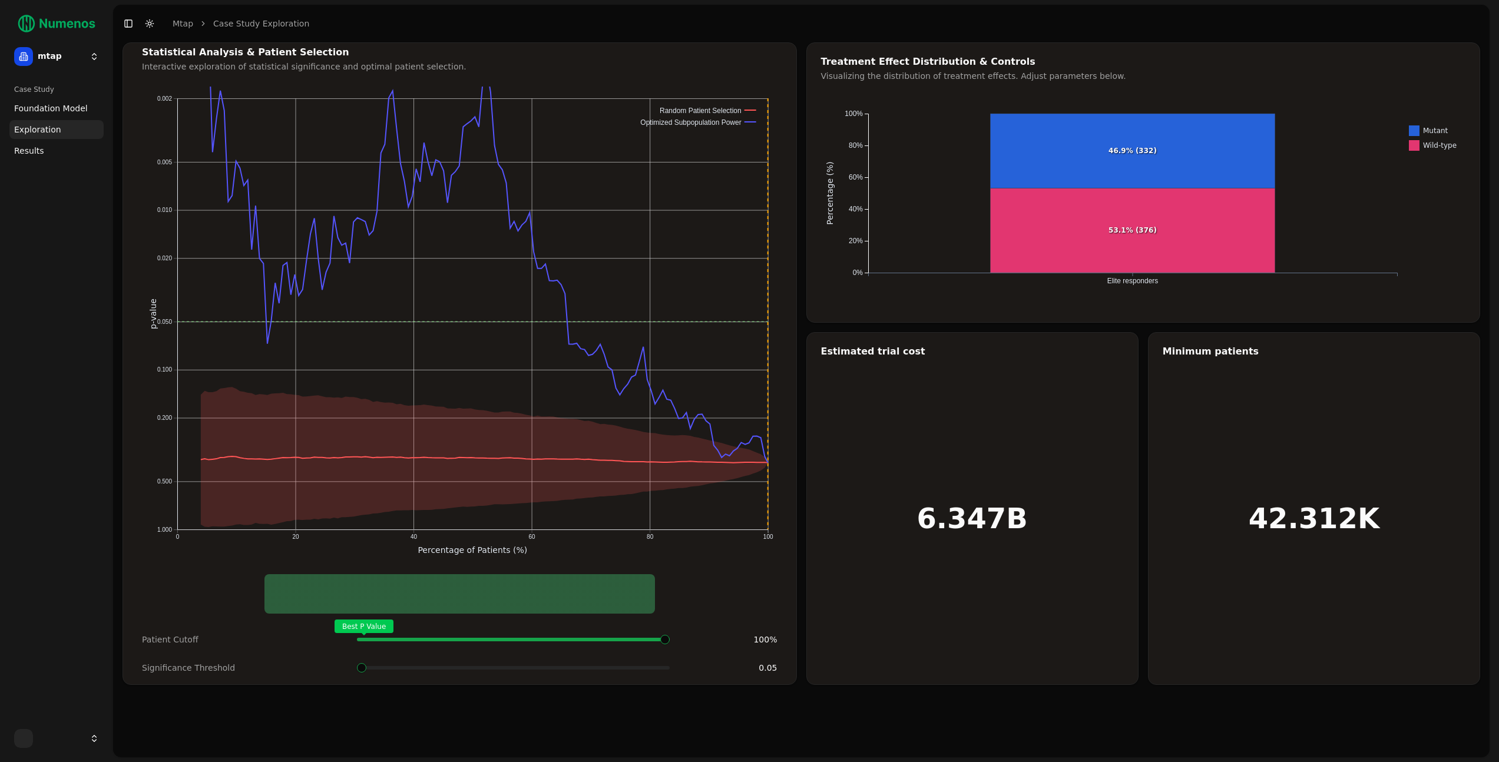 This screenshot has height=762, width=1499. What do you see at coordinates (244, 640) in the screenshot?
I see `div: Patient Cutoff` at bounding box center [244, 640].